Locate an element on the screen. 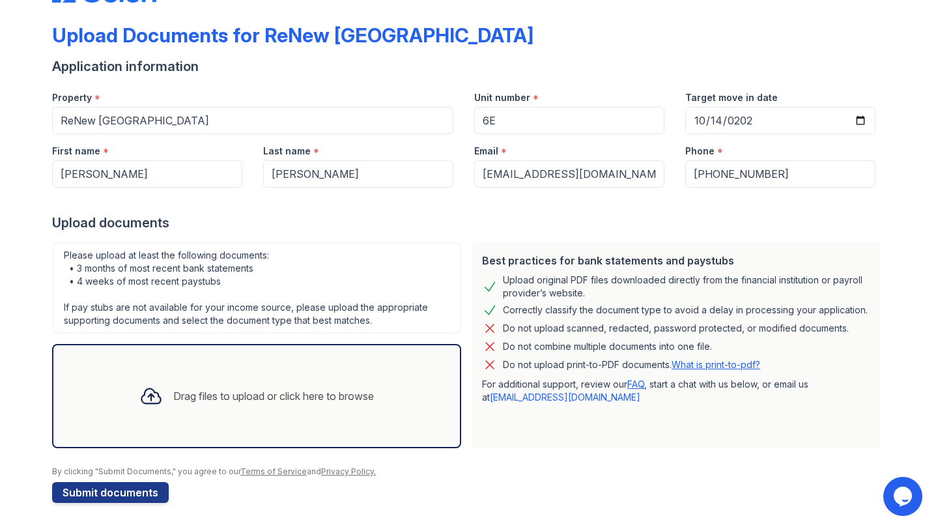  label: Last name is located at coordinates (287, 151).